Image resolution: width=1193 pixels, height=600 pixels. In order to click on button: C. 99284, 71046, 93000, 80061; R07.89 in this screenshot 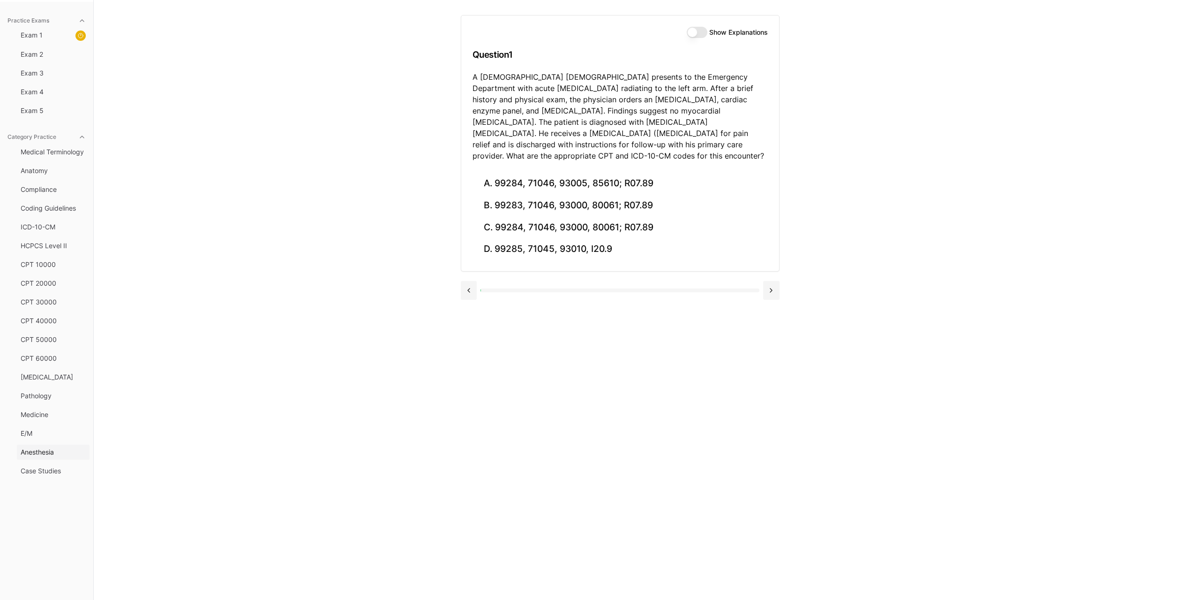, I will do `click(620, 227)`.